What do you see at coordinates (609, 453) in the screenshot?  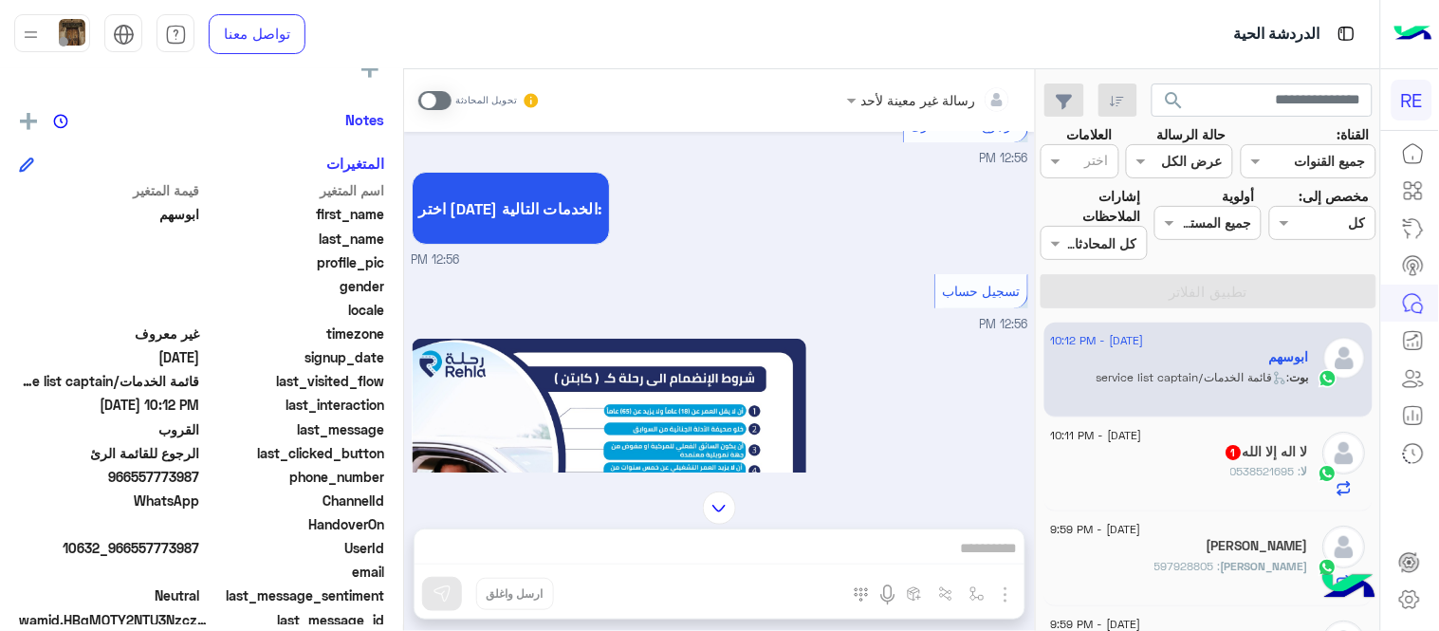 I see `img: %D8%A7%D9%84%D9%83%D8%A8%D8%A7%D8%AA%D9%86%202022%202.jpg` at bounding box center [609, 453].